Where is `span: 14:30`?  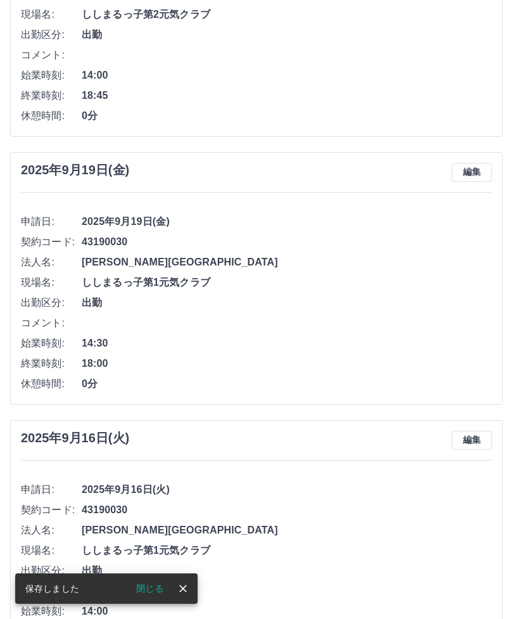
span: 14:30 is located at coordinates (287, 344).